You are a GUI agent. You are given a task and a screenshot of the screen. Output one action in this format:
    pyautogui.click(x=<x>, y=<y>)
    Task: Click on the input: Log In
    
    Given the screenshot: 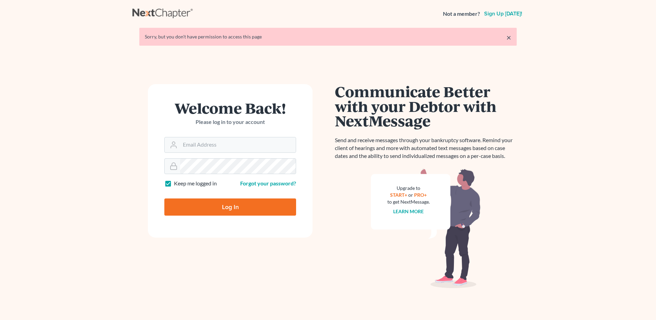 What is the action you would take?
    pyautogui.click(x=230, y=207)
    